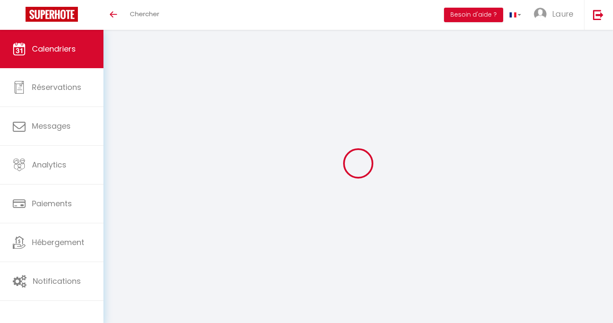 The image size is (613, 323). I want to click on img: logout, so click(598, 14).